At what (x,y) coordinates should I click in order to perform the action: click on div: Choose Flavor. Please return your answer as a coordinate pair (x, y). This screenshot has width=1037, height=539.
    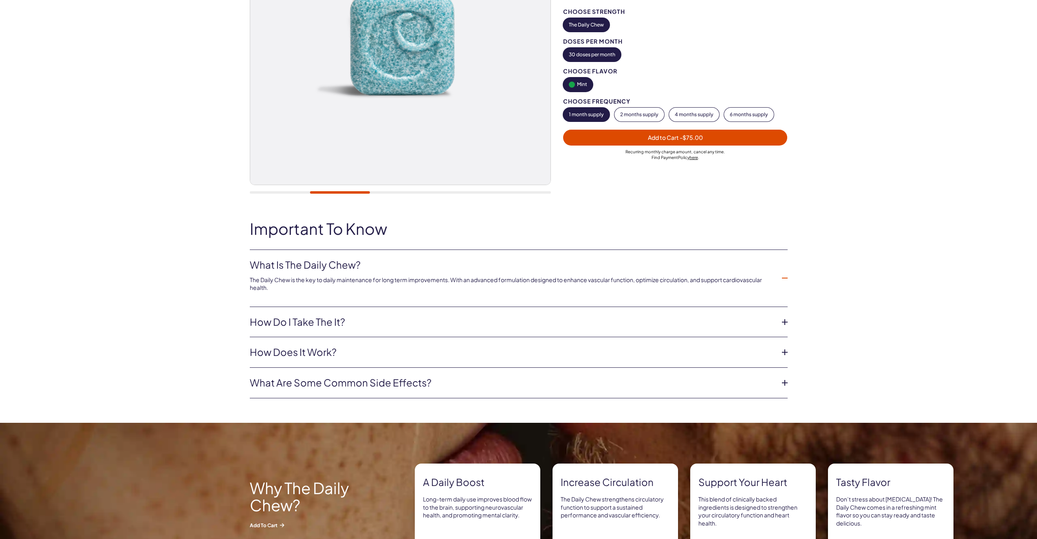
    Looking at the image, I should click on (675, 71).